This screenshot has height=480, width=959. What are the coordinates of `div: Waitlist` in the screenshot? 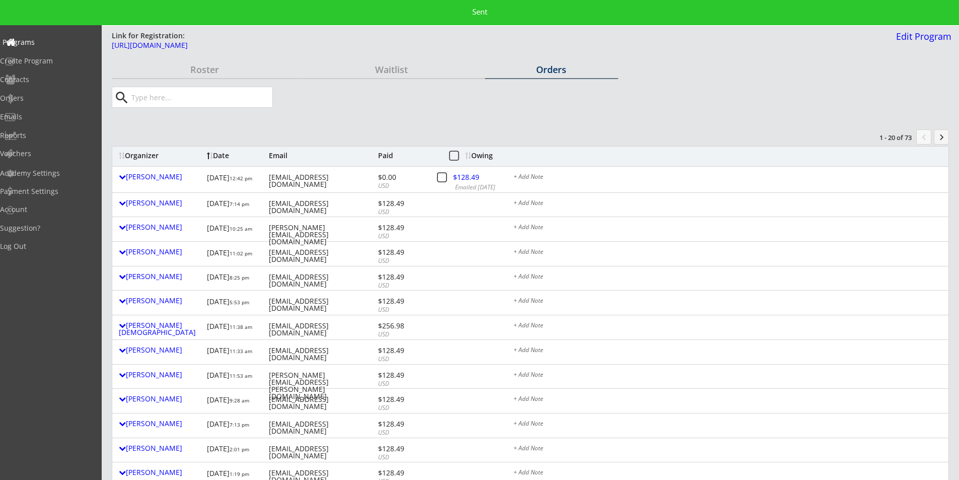 It's located at (390, 69).